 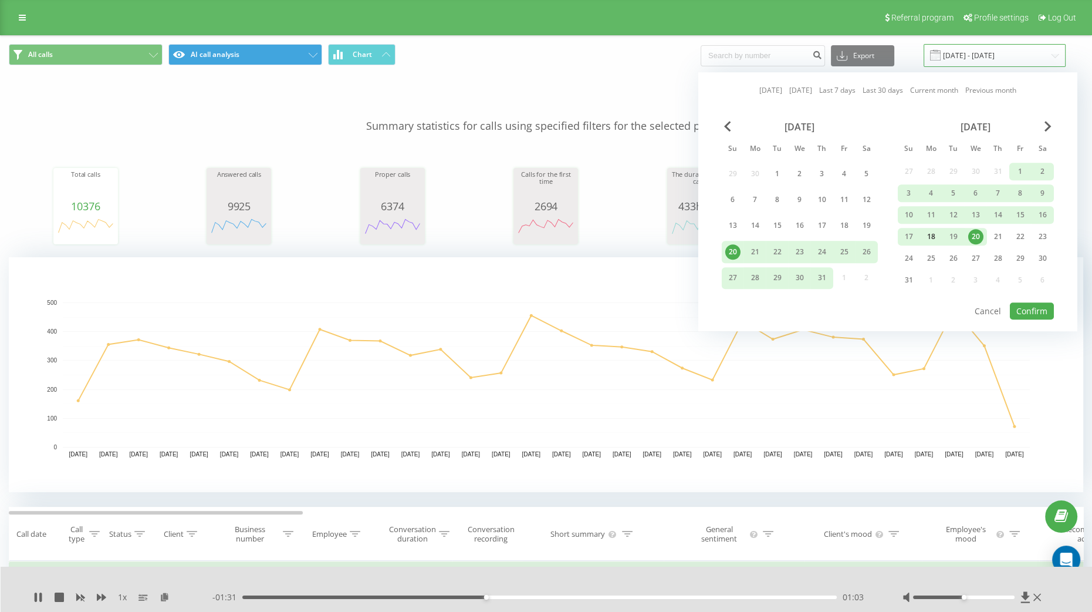 I want to click on div: 26, so click(x=954, y=258).